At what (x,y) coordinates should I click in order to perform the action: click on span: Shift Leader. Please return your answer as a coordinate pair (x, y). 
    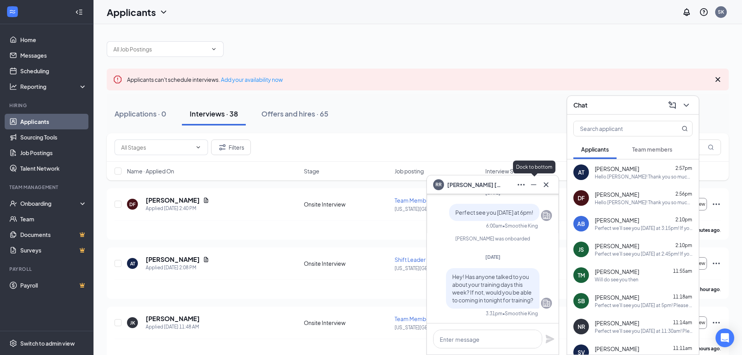
    Looking at the image, I should click on (410, 259).